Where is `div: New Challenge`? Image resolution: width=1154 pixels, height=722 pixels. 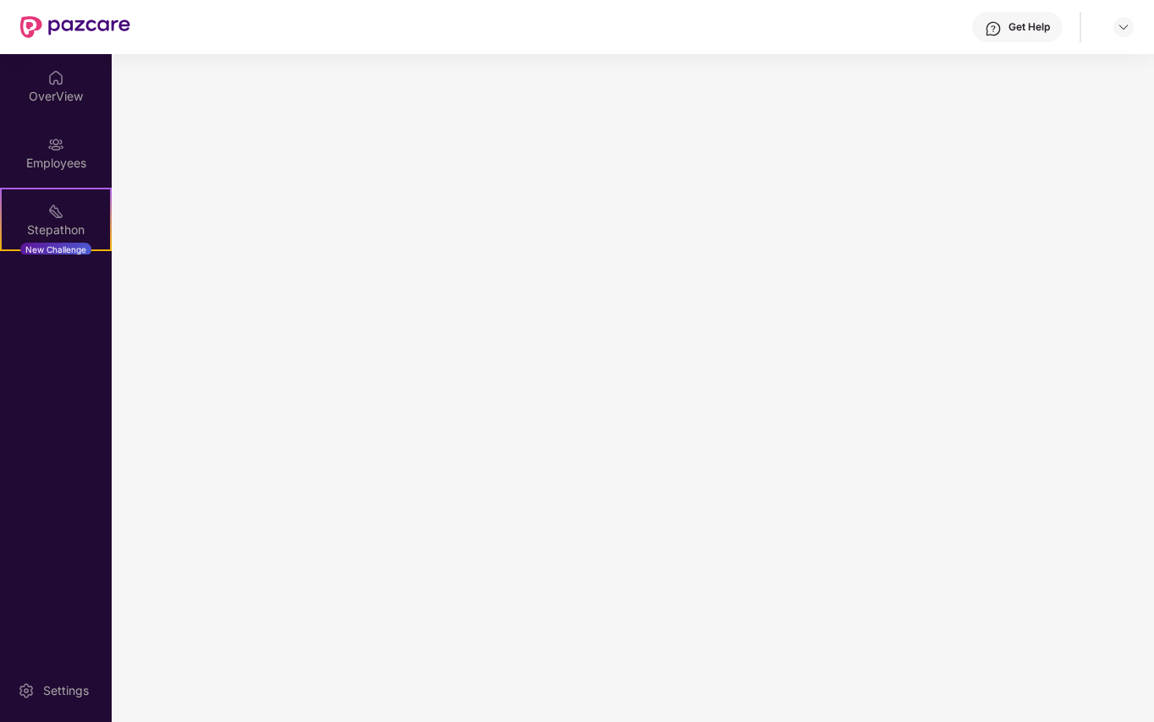
div: New Challenge is located at coordinates (56, 249).